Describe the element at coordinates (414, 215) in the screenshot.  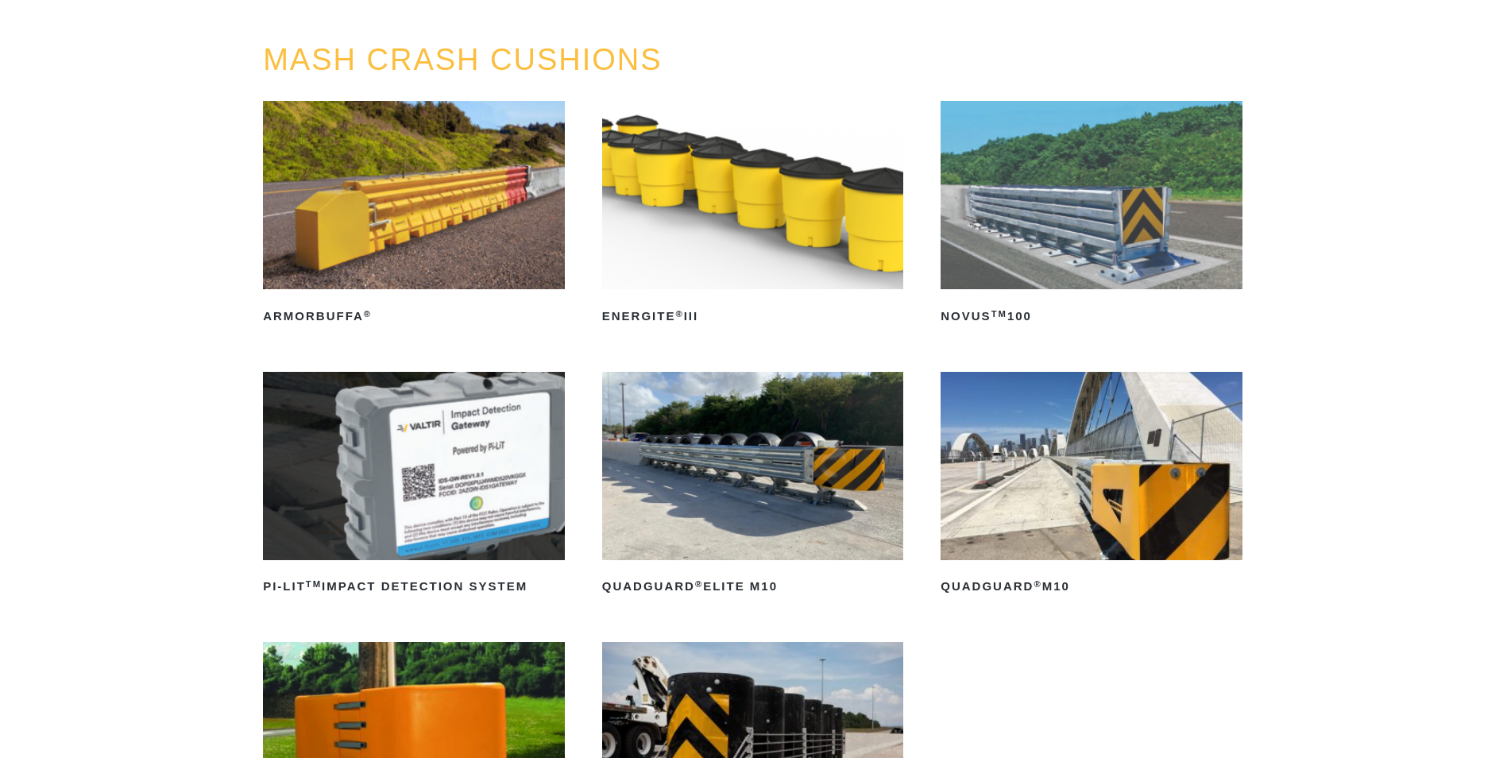
I see `a: ArmorBuffa®` at that location.